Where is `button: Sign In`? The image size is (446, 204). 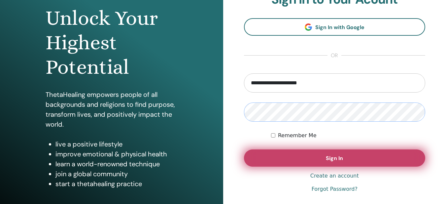 button: Sign In is located at coordinates (335, 158).